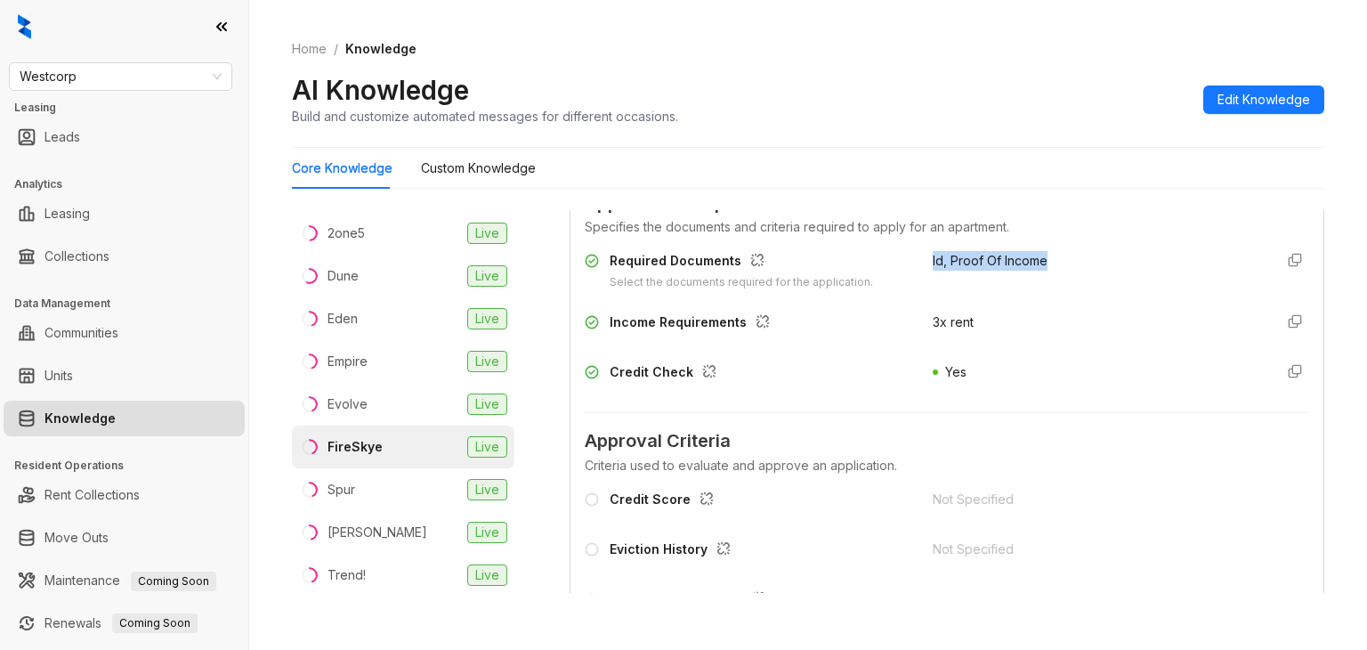  I want to click on div: Empire, so click(347, 361).